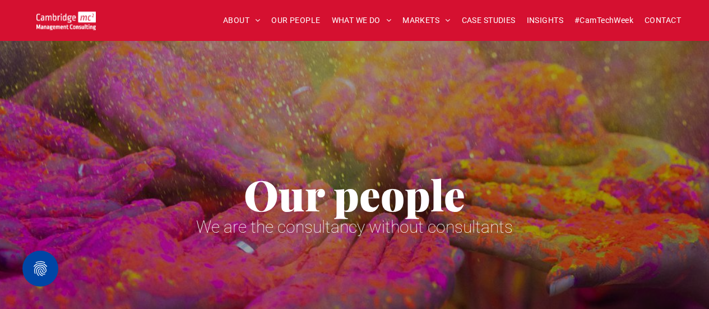 This screenshot has height=309, width=709. Describe the element at coordinates (545, 20) in the screenshot. I see `a: INSIGHTS` at that location.